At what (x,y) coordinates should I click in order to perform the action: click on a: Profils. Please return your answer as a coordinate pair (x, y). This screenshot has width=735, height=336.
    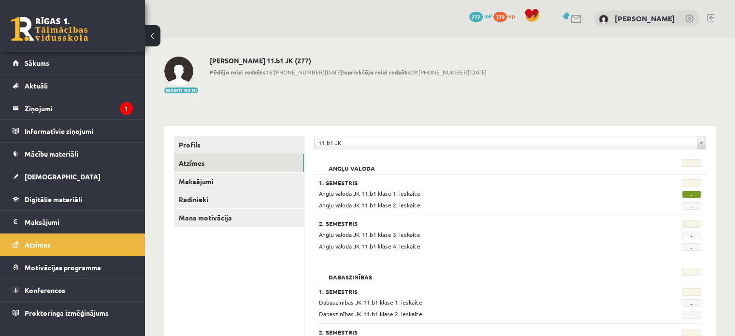
    Looking at the image, I should click on (239, 145).